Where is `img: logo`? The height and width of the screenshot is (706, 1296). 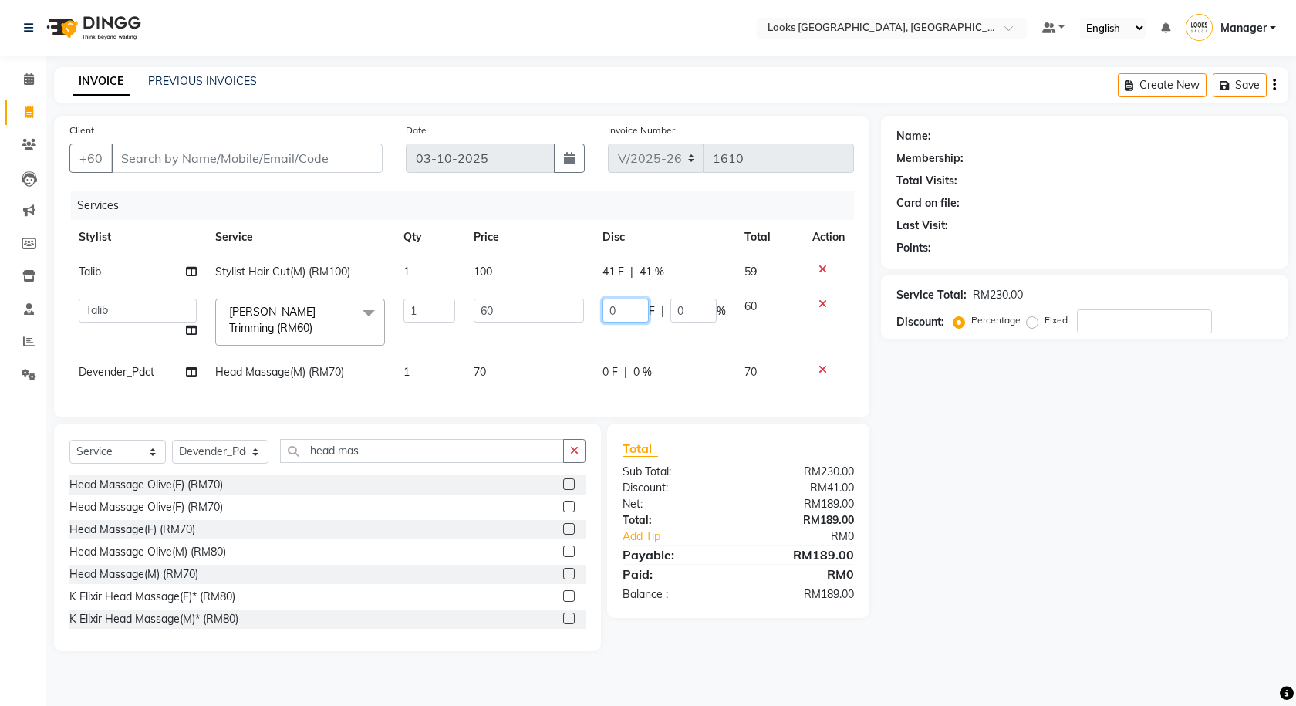 img: logo is located at coordinates (92, 28).